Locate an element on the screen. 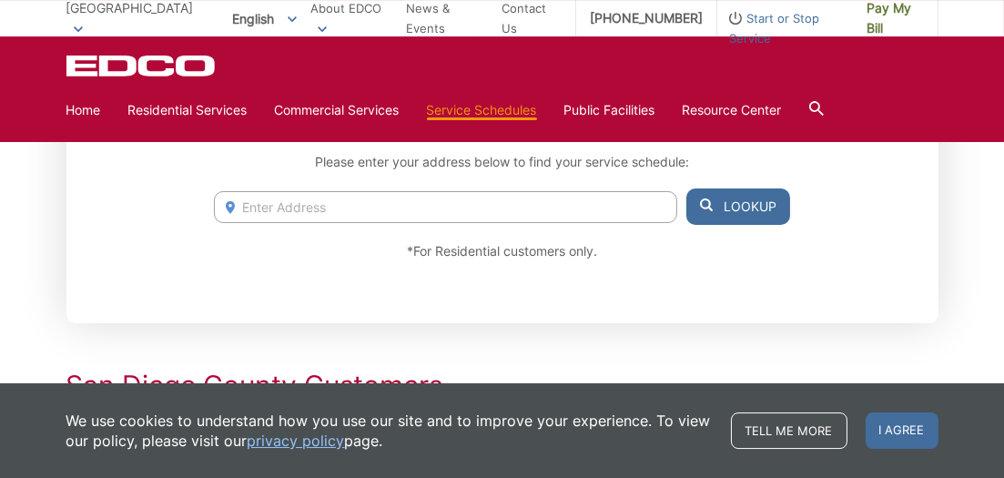 This screenshot has height=478, width=1004. h2: San Diego County Customers is located at coordinates (503, 385).